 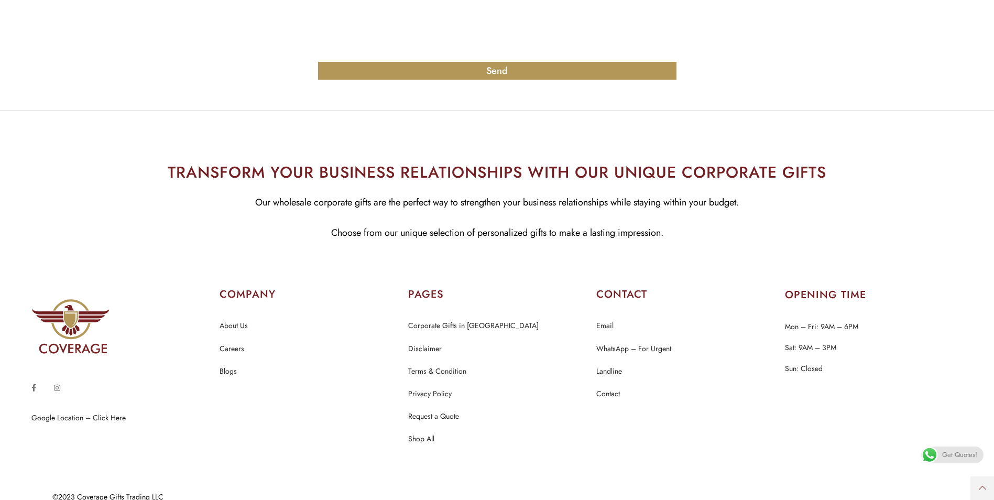 What do you see at coordinates (609, 371) in the screenshot?
I see `a: Landline` at bounding box center [609, 371].